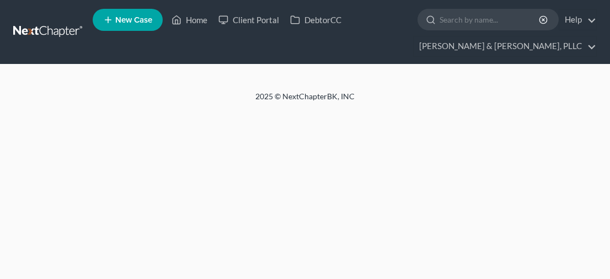 Image resolution: width=610 pixels, height=279 pixels. What do you see at coordinates (490, 19) in the screenshot?
I see `input: Search by name...` at bounding box center [490, 19].